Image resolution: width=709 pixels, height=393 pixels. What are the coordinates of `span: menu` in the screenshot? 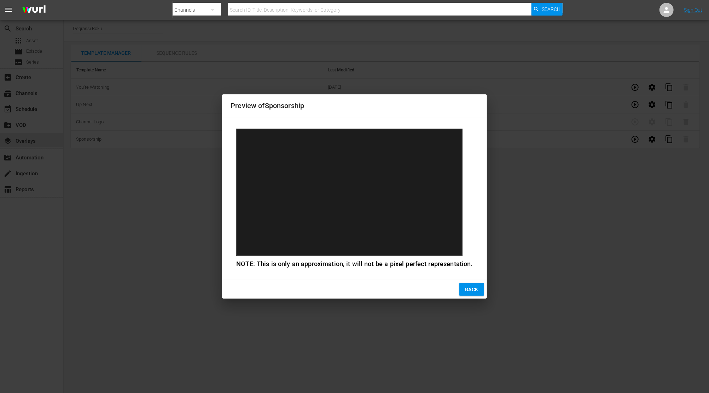 It's located at (8, 10).